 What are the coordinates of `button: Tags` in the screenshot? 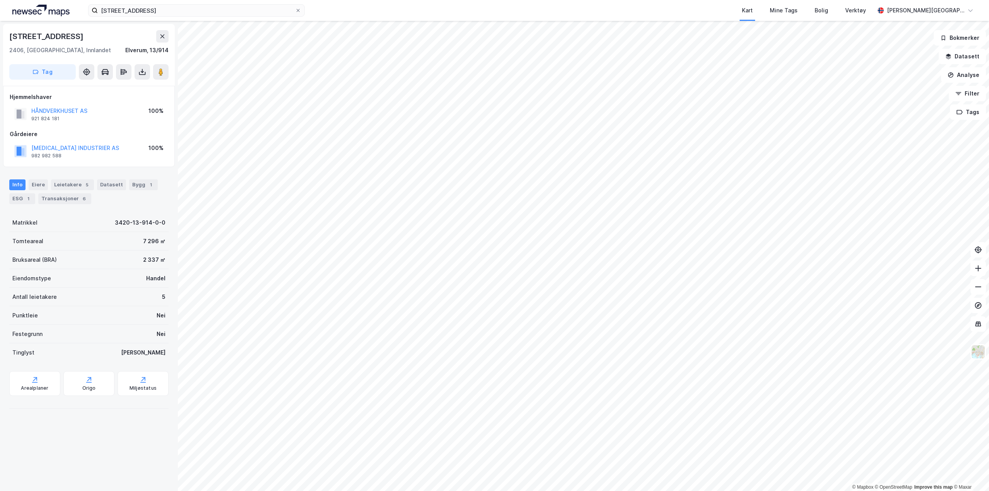 It's located at (968, 112).